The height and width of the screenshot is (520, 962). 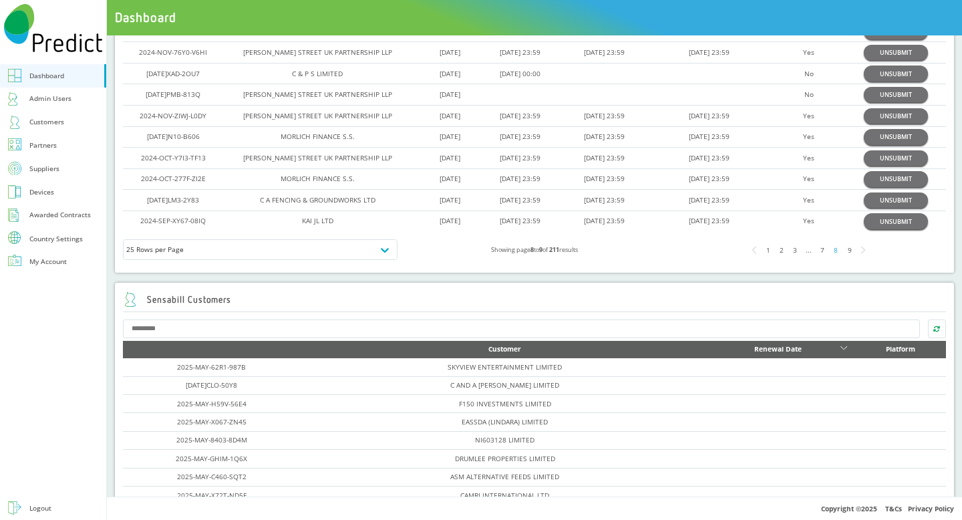 I want to click on a: 2025-MAY-GHIM-1Q6X, so click(x=211, y=458).